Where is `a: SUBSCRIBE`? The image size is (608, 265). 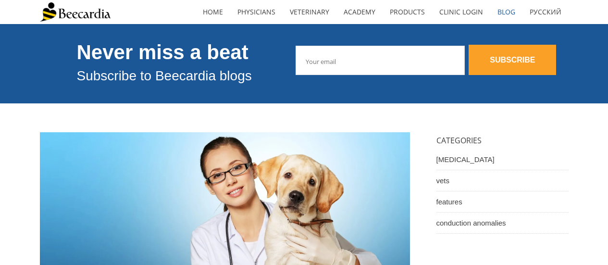 a: SUBSCRIBE is located at coordinates (512, 60).